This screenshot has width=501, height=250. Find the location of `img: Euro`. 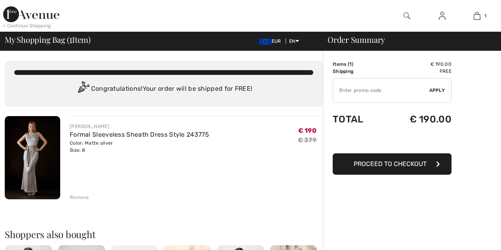

img: Euro is located at coordinates (266, 42).